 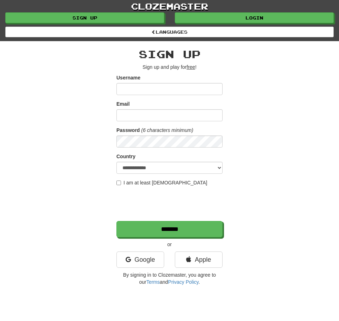 I want to click on p: Sign up and play for !, so click(x=170, y=67).